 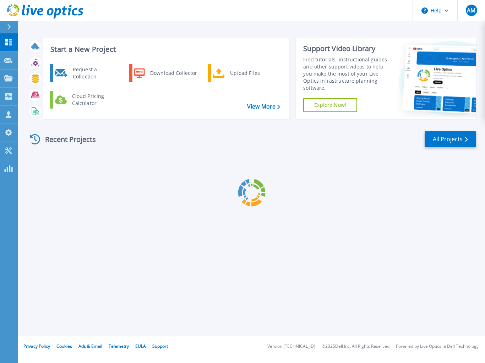 What do you see at coordinates (119, 346) in the screenshot?
I see `a: Telemetry` at bounding box center [119, 346].